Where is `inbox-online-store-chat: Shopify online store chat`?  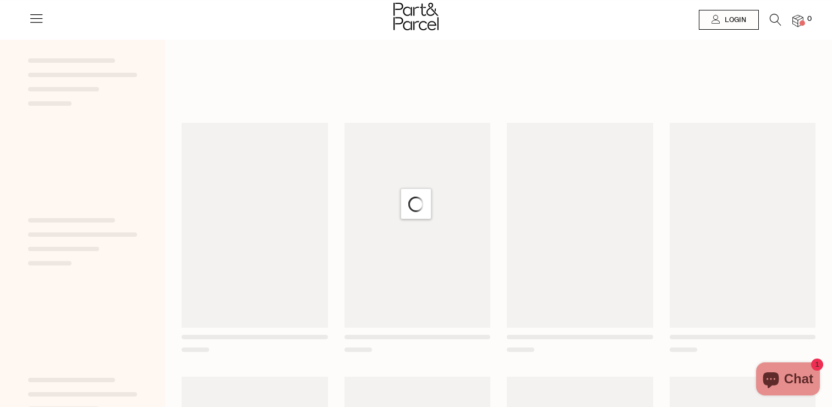
inbox-online-store-chat: Shopify online store chat is located at coordinates (788, 380).